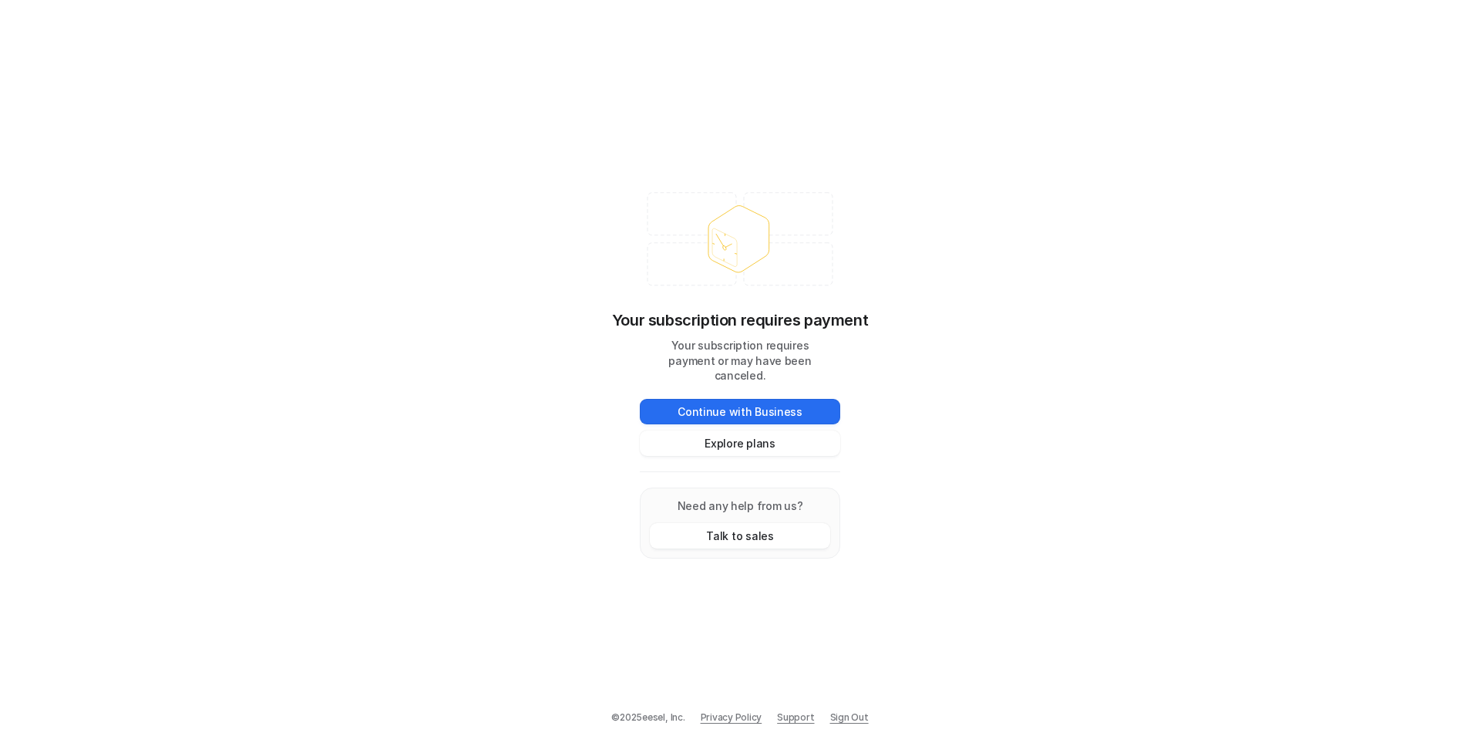  What do you see at coordinates (732, 717) in the screenshot?
I see `a: Privacy Policy` at bounding box center [732, 717].